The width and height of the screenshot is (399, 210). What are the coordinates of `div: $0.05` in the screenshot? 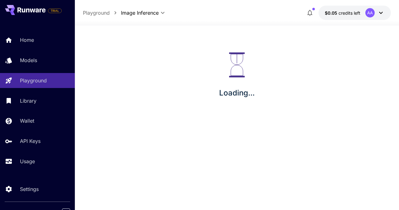 It's located at (343, 13).